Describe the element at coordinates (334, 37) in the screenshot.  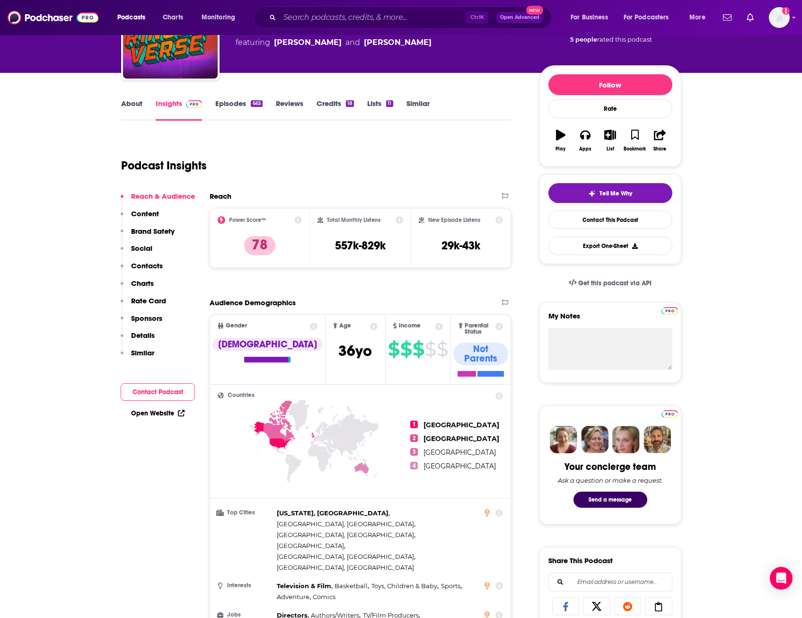
I see `div: A daily podcast` at that location.